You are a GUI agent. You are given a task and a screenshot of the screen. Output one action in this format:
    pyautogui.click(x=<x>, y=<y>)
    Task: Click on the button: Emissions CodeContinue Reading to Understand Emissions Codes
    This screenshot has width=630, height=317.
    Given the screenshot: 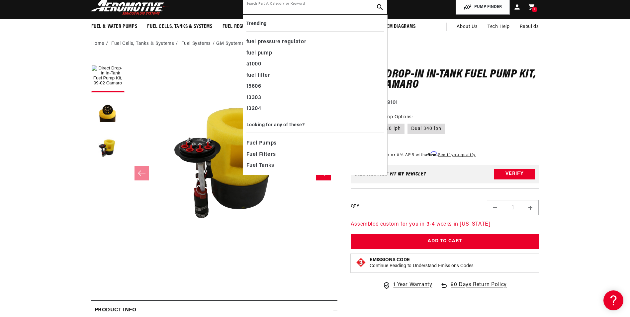 What is the action you would take?
    pyautogui.click(x=421, y=263)
    